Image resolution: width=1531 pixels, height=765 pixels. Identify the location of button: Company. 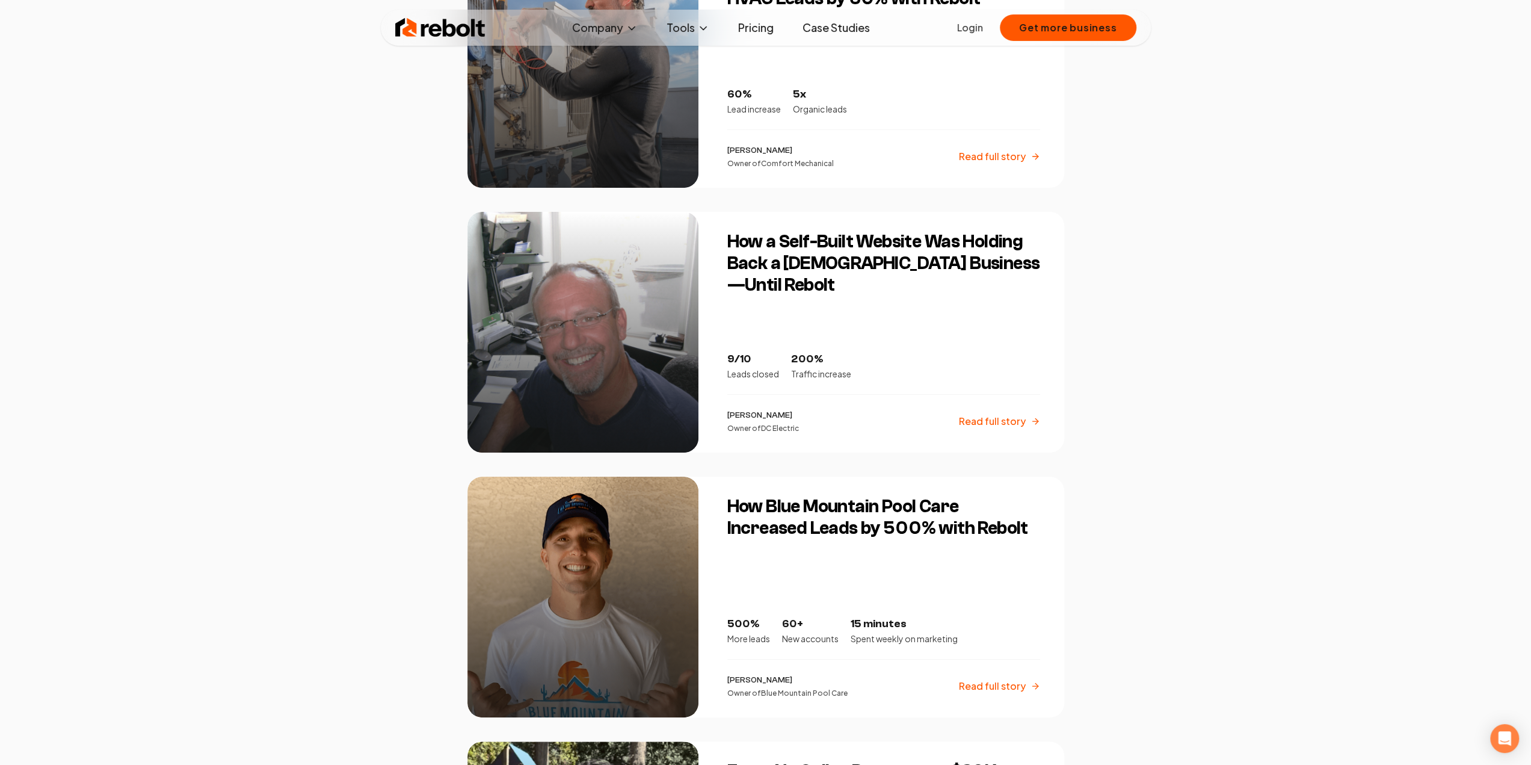
(605, 28).